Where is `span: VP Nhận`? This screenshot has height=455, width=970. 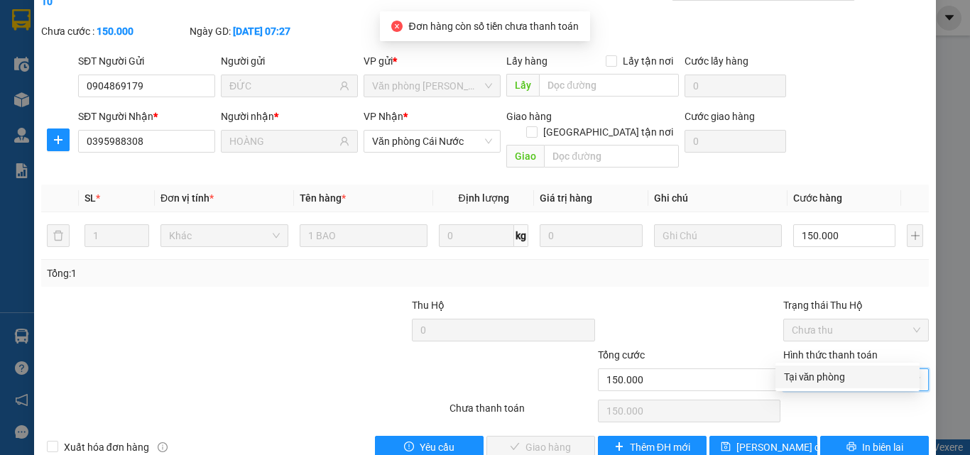
span: VP Nhận is located at coordinates (383, 116).